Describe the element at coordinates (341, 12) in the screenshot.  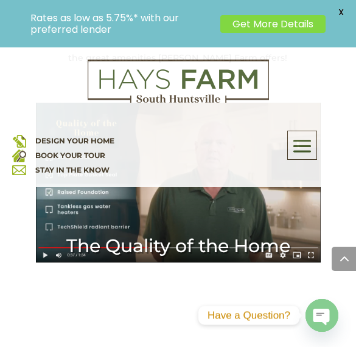
I see `span: X` at that location.